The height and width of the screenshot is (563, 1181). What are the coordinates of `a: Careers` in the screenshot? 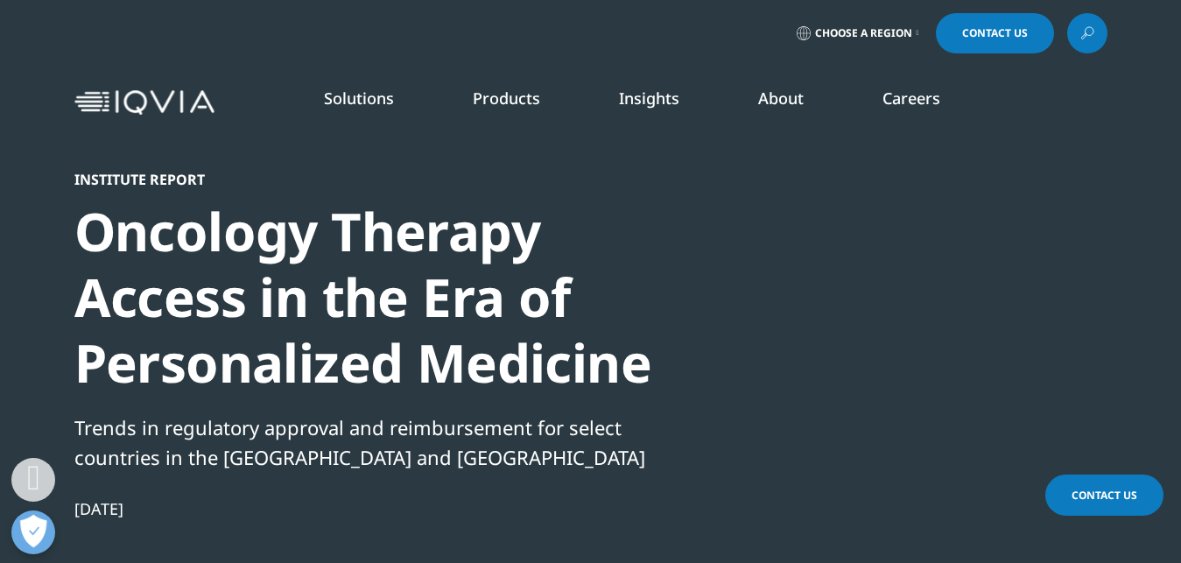 It's located at (911, 98).